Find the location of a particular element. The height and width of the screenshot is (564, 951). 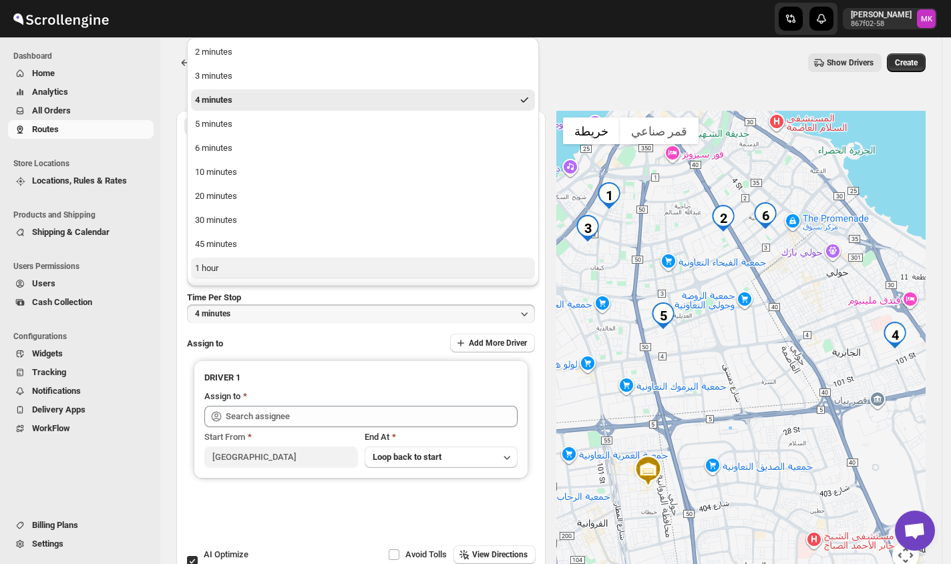

button: Home is located at coordinates (81, 73).